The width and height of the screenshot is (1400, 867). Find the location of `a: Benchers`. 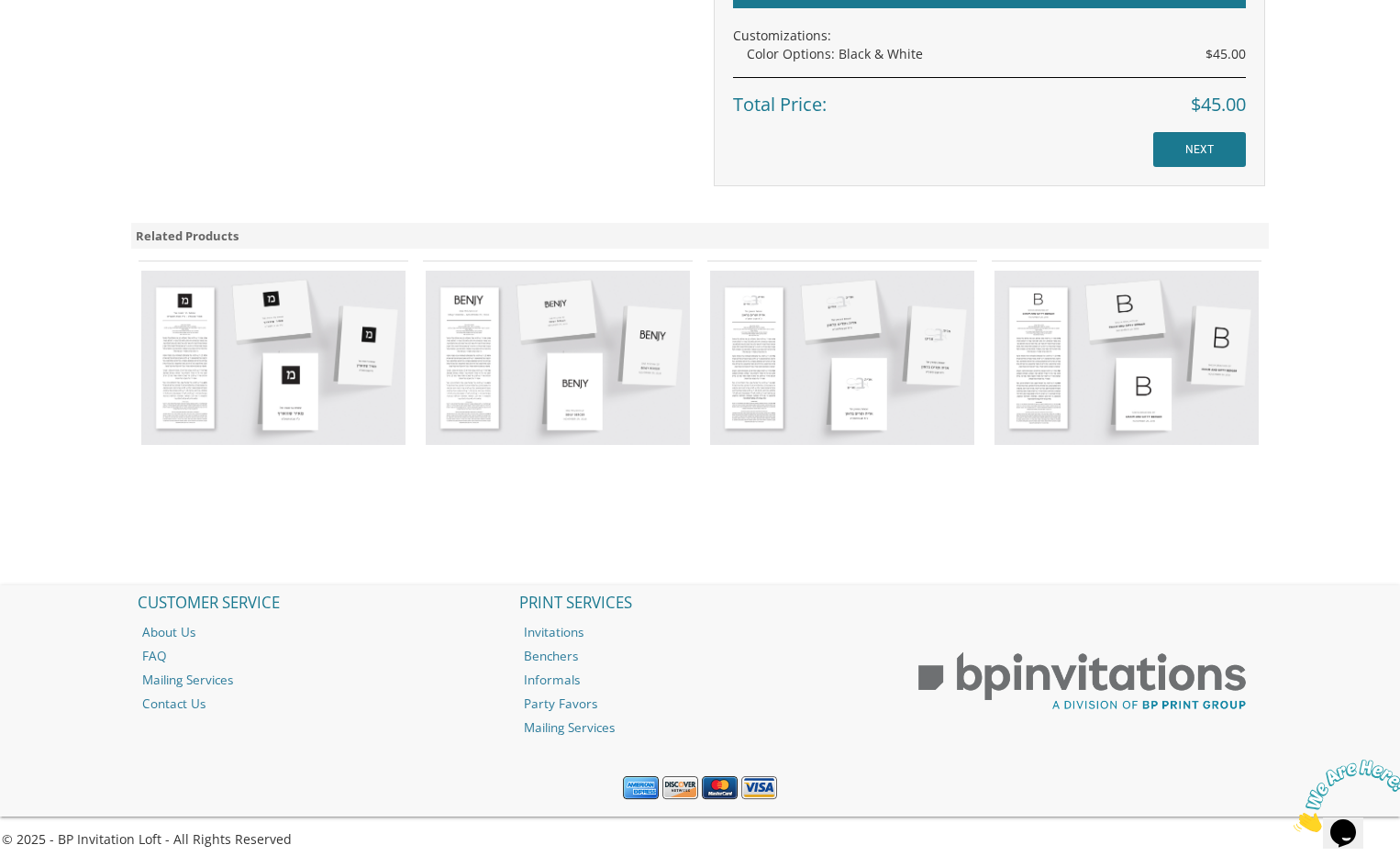

a: Benchers is located at coordinates (700, 656).